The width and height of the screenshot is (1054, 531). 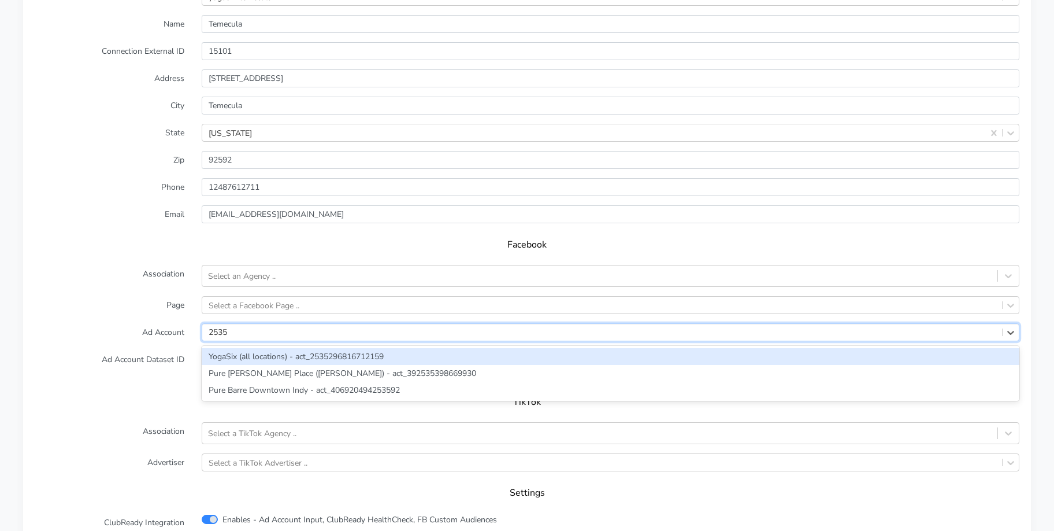 I want to click on label: Connection External ID, so click(x=109, y=51).